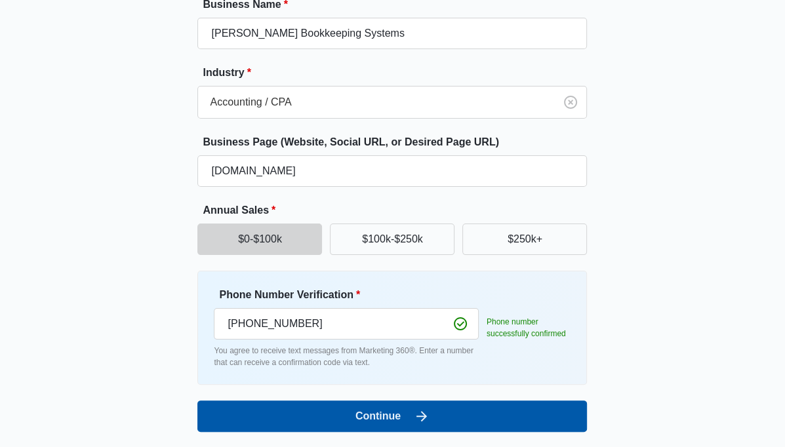 This screenshot has width=785, height=447. I want to click on label: Industry, so click(398, 73).